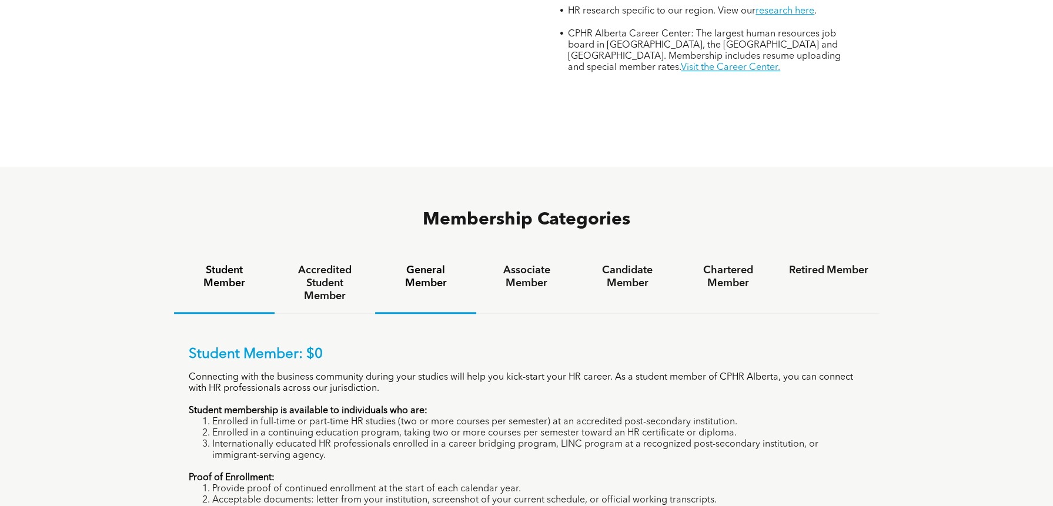 This screenshot has height=506, width=1053. I want to click on span: HR research specific to our region. View our, so click(662, 11).